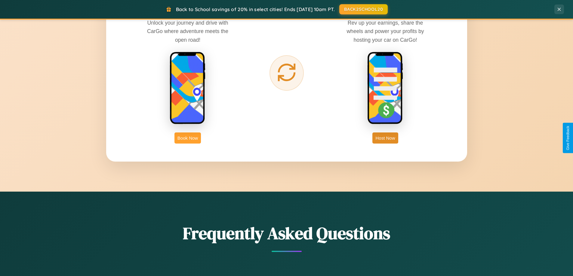  I want to click on button: BACK2SCHOOL20, so click(363, 9).